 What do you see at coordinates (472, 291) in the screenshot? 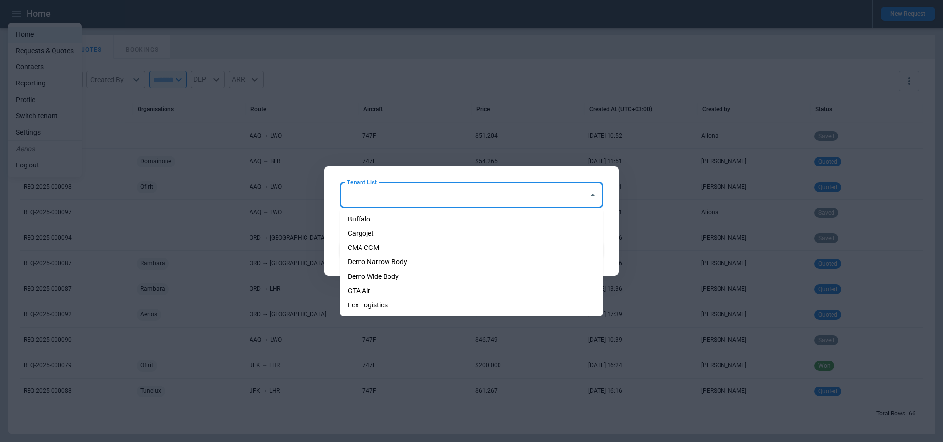
I see `li: GTA Air` at bounding box center [472, 291].